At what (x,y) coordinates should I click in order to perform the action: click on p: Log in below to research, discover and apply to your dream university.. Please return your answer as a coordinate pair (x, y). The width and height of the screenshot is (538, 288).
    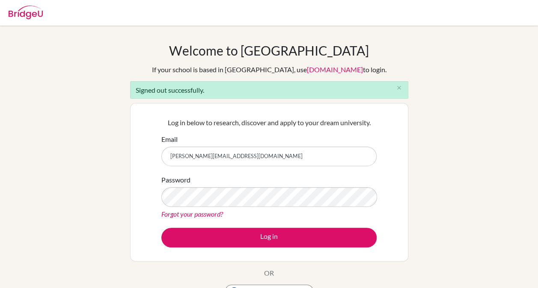
    Looking at the image, I should click on (269, 123).